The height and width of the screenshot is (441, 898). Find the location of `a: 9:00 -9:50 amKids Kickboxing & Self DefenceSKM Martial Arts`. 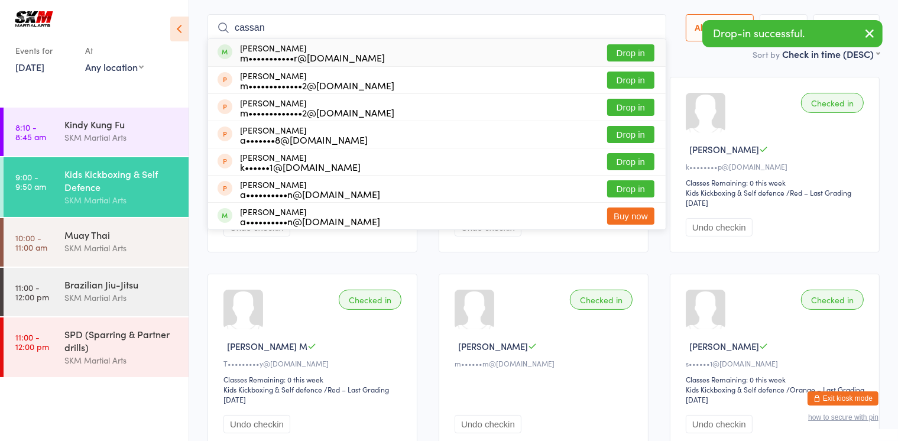

a: 9:00 -9:50 amKids Kickboxing & Self DefenceSKM Martial Arts is located at coordinates (96, 187).